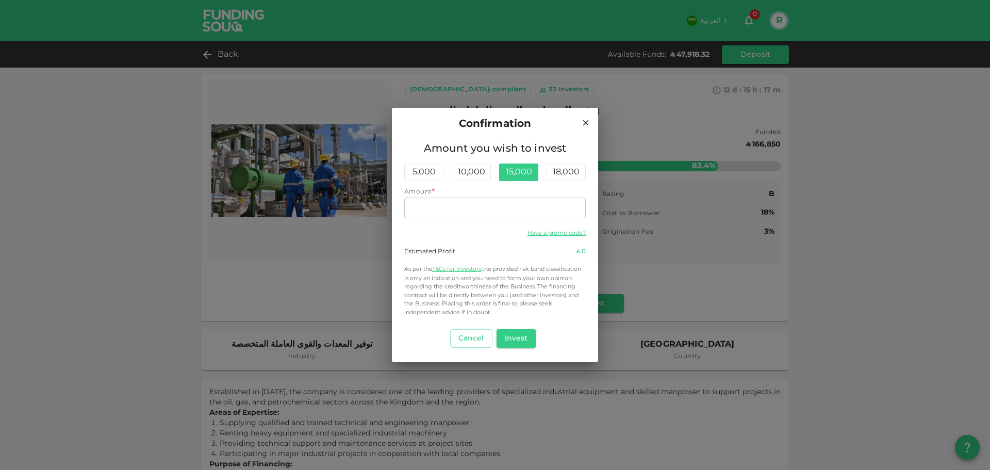 The width and height of the screenshot is (990, 470). What do you see at coordinates (495, 208) in the screenshot?
I see `div: amount` at bounding box center [495, 208].